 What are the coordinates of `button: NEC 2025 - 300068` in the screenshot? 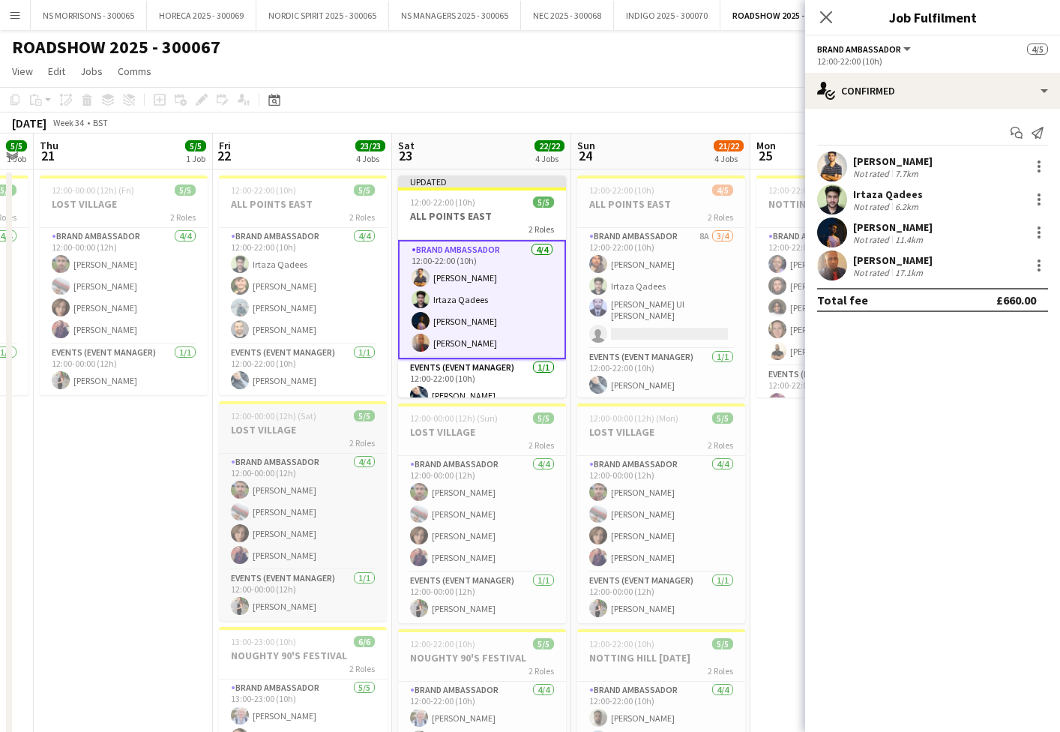 It's located at (567, 15).